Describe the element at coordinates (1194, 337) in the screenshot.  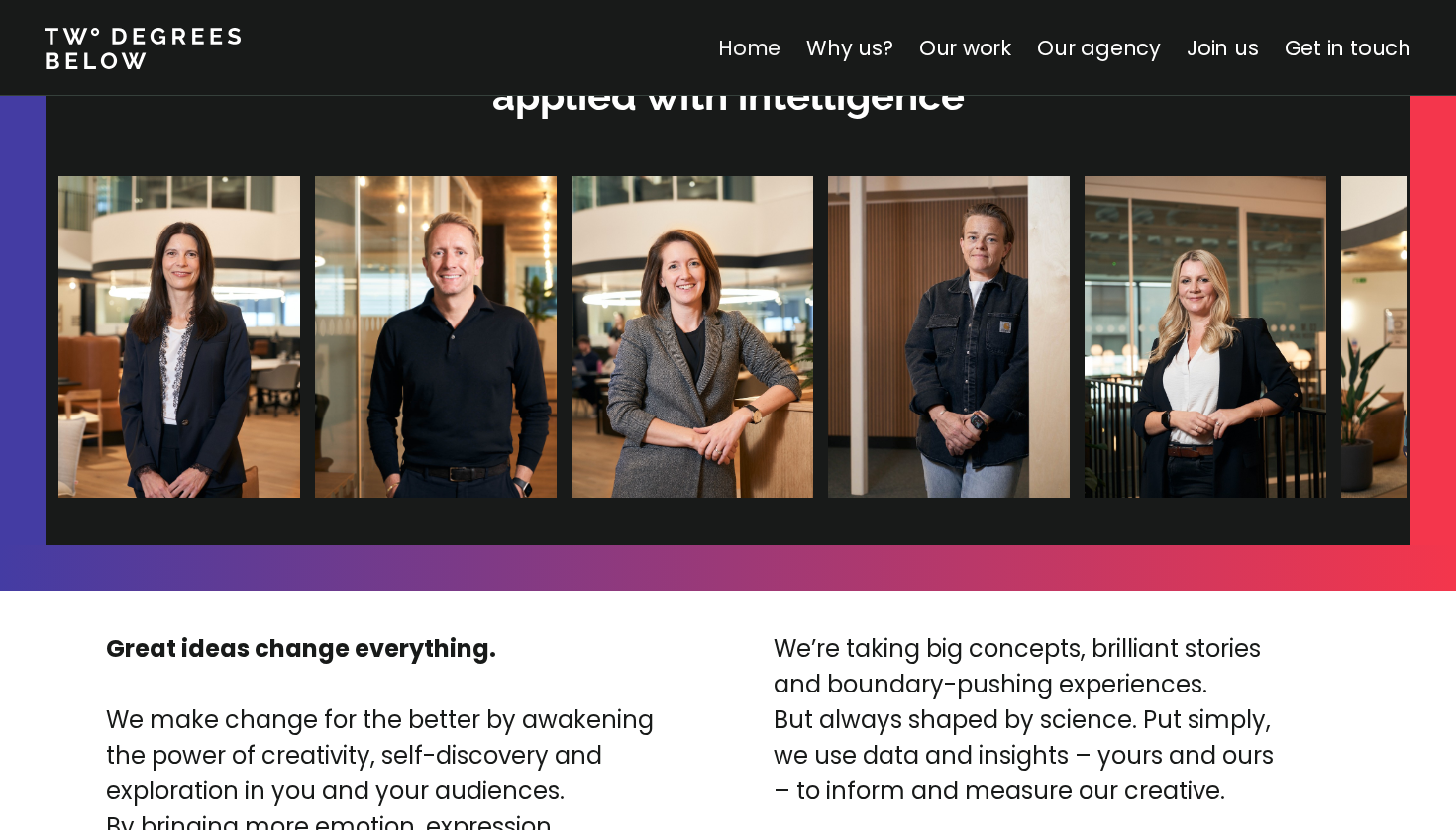
I see `img: Halina` at that location.